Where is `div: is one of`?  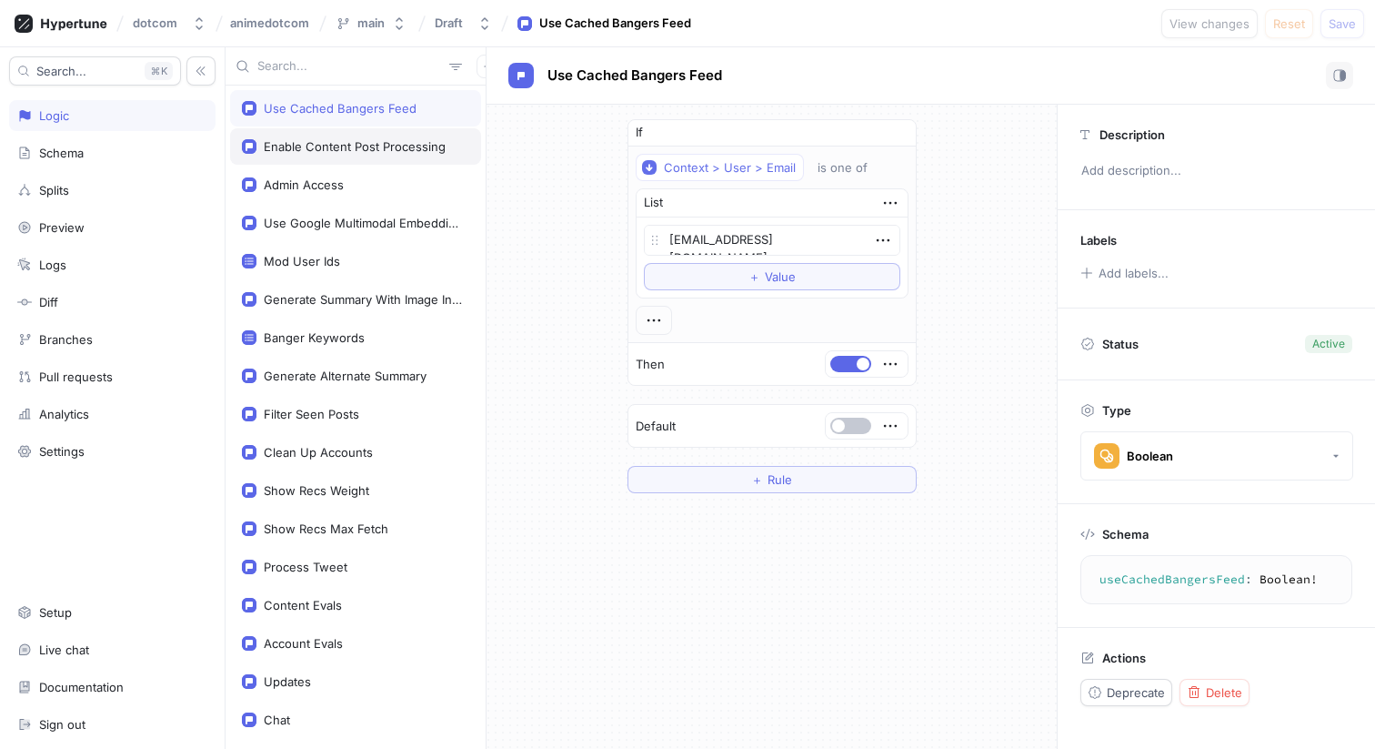
div: is one of is located at coordinates (842, 167).